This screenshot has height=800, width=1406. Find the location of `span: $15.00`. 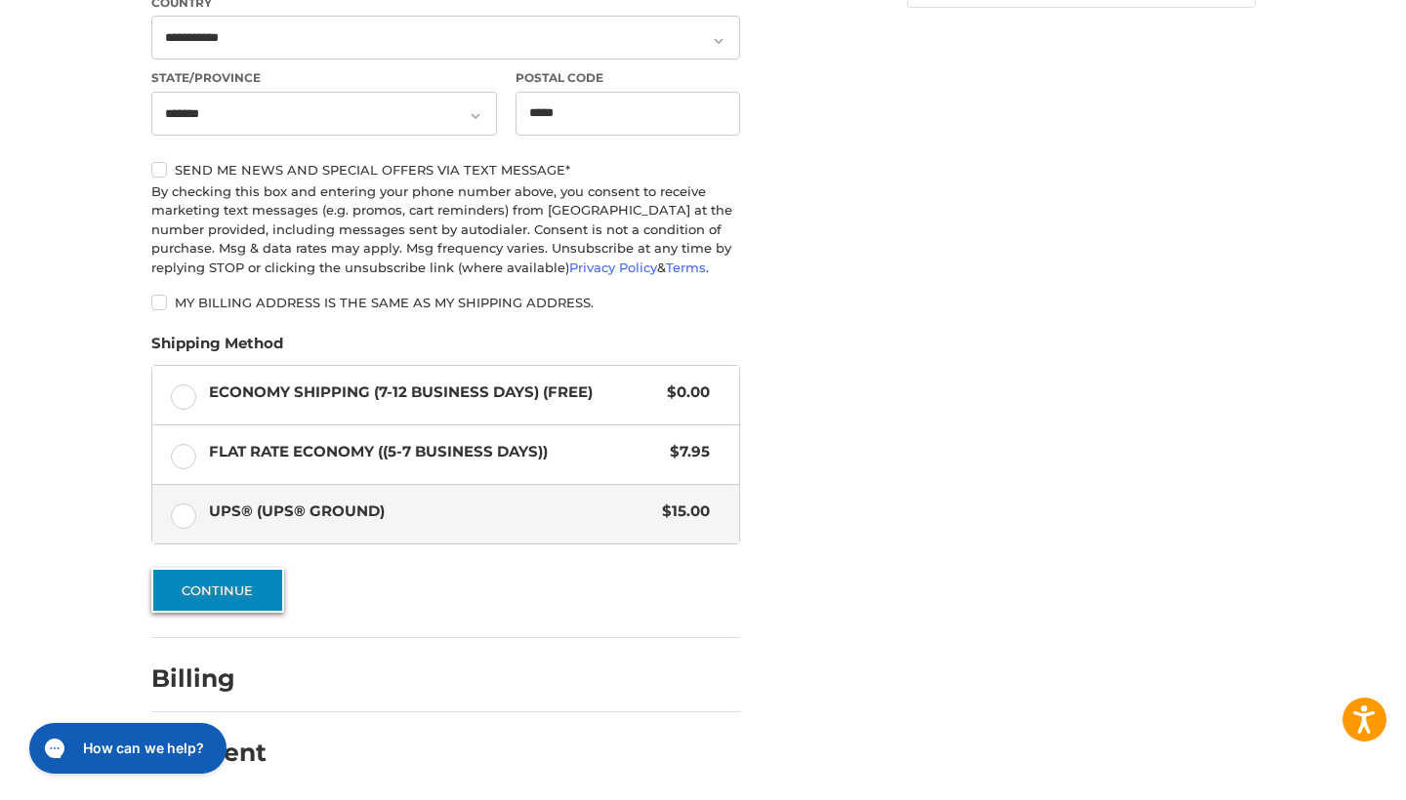

span: $15.00 is located at coordinates (681, 512).